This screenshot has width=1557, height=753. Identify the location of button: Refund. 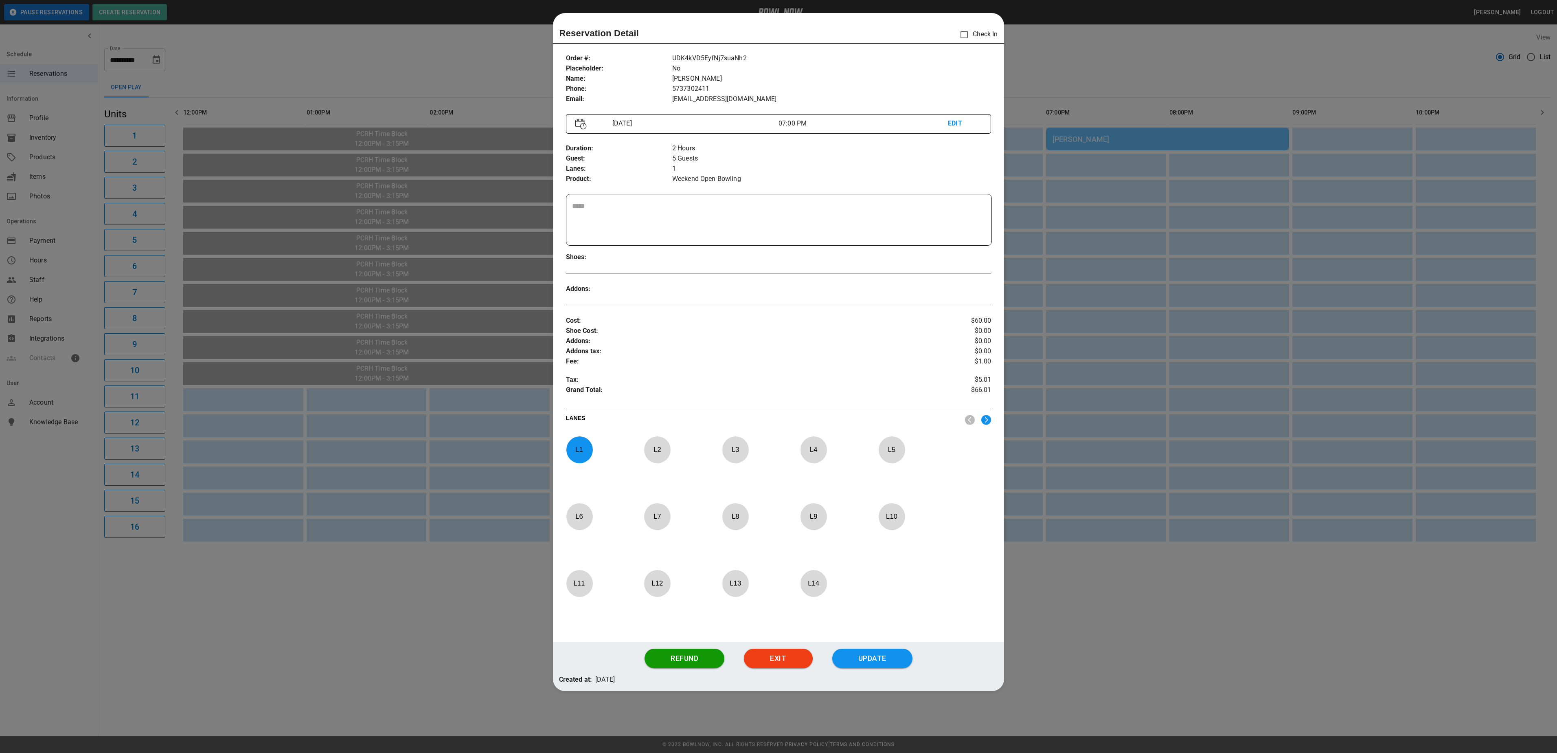
(685, 658).